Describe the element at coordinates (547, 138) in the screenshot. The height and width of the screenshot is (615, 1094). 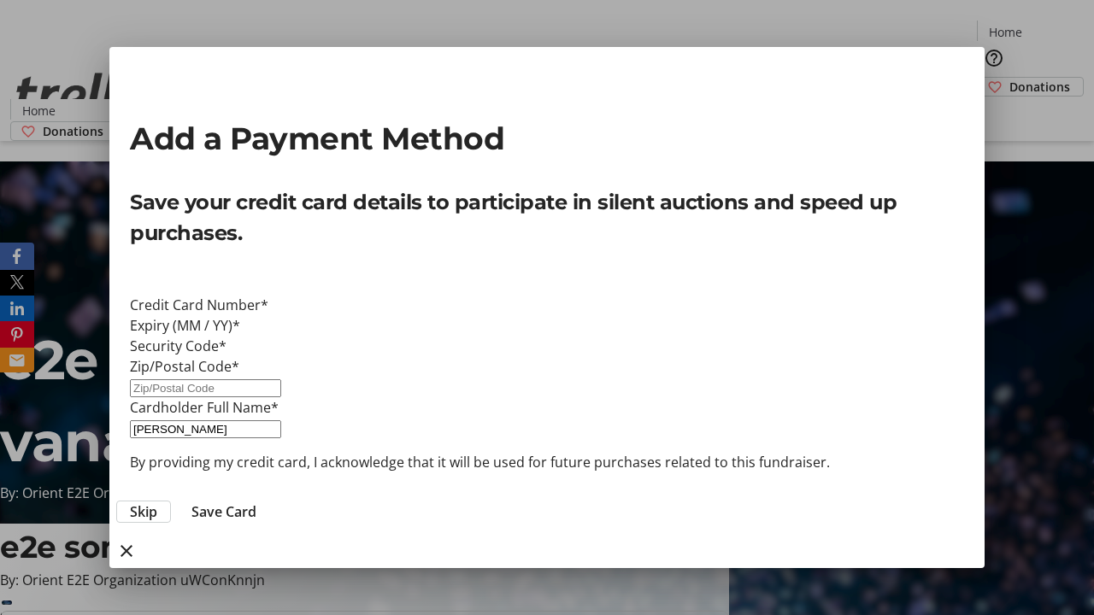
I see `h2: Add a Payment Method` at that location.